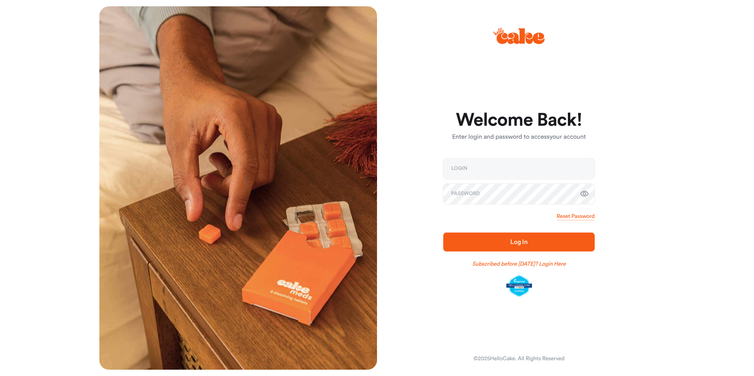 Image resolution: width=754 pixels, height=376 pixels. I want to click on button: Log In, so click(519, 242).